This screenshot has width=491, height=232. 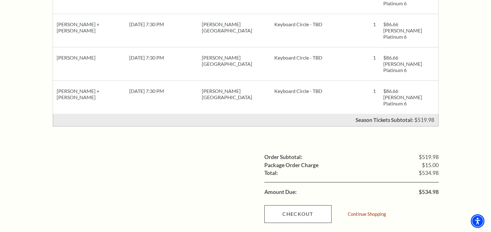 What do you see at coordinates (430, 165) in the screenshot?
I see `span: $15.00` at bounding box center [430, 165].